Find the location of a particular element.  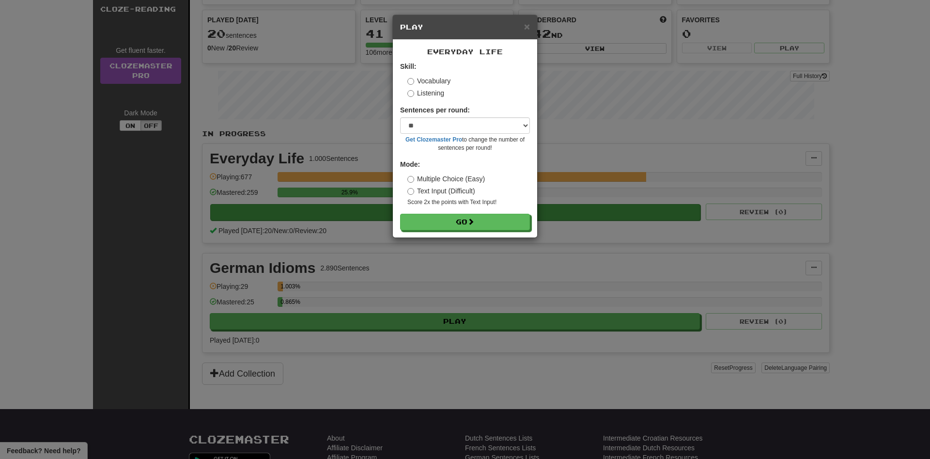

label: Listening is located at coordinates (426, 93).